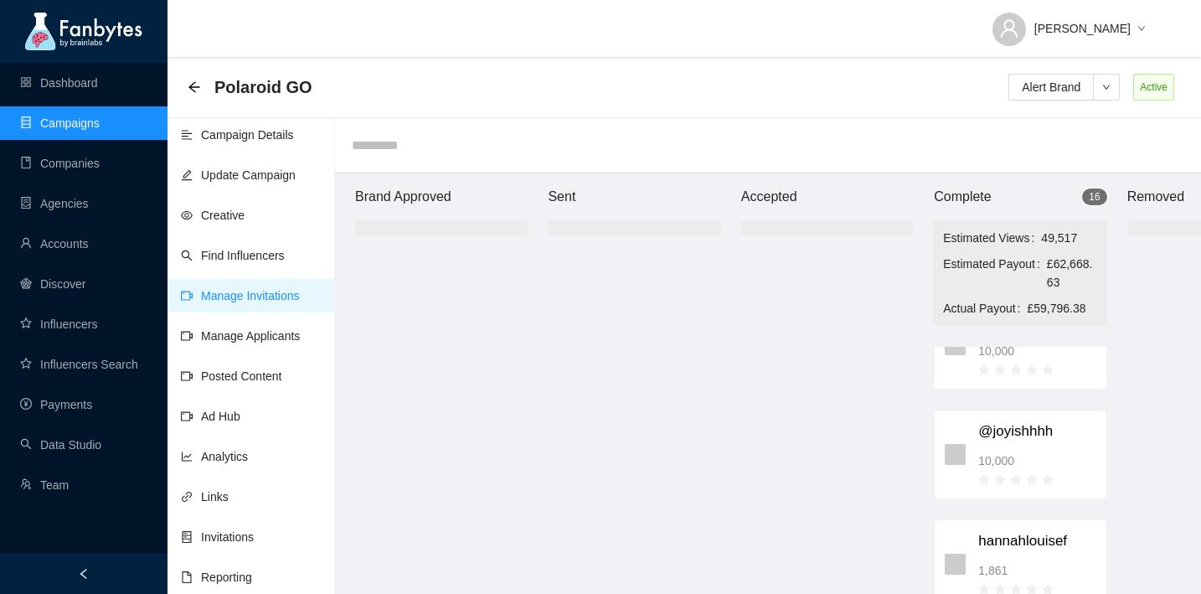 The height and width of the screenshot is (594, 1201). Describe the element at coordinates (59, 83) in the screenshot. I see `a: appstoreDashboard` at that location.